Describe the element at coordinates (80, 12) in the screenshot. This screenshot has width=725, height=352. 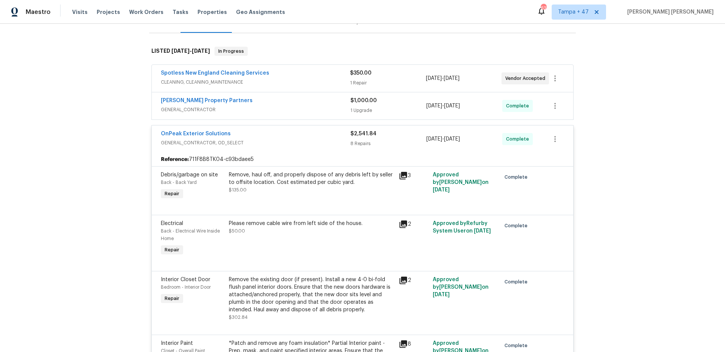
I see `span: Visits` at that location.